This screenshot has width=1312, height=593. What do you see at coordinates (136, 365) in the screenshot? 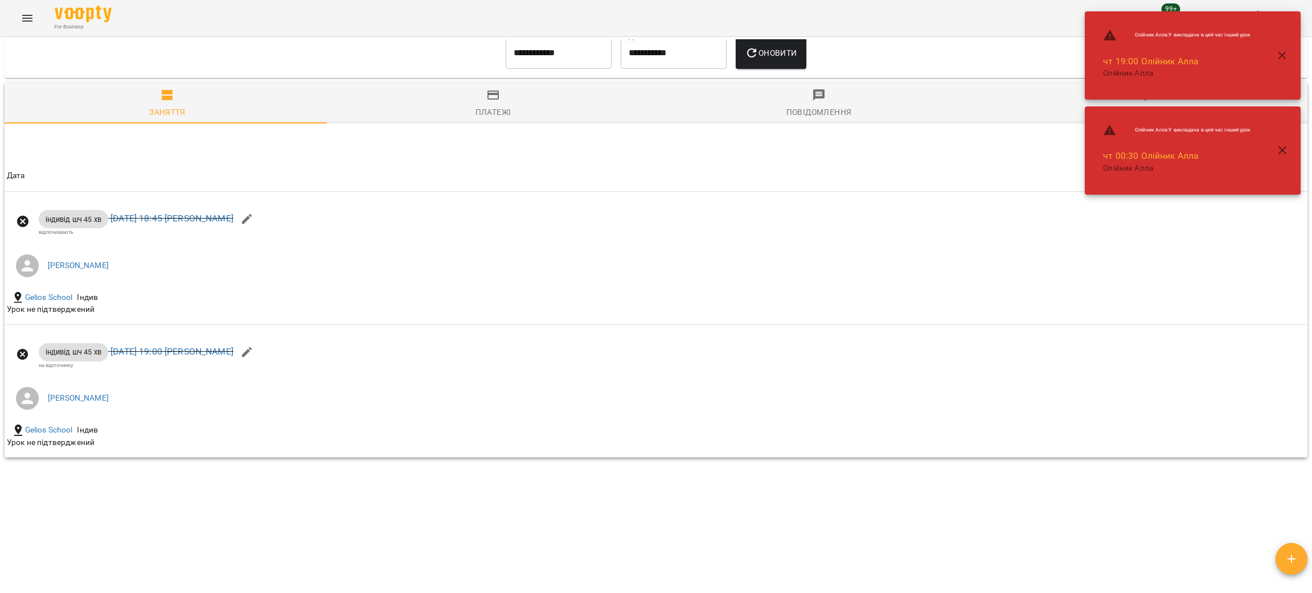
I see `div: на відпочинку` at bounding box center [136, 365].